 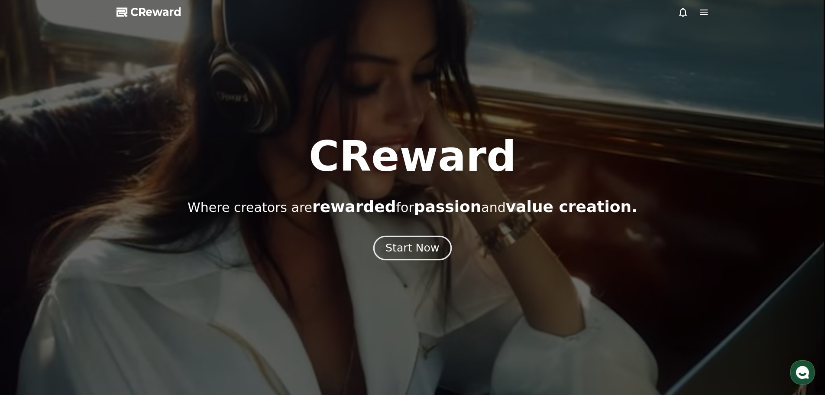 What do you see at coordinates (84, 292) in the screenshot?
I see `span: Messages` at bounding box center [84, 292].